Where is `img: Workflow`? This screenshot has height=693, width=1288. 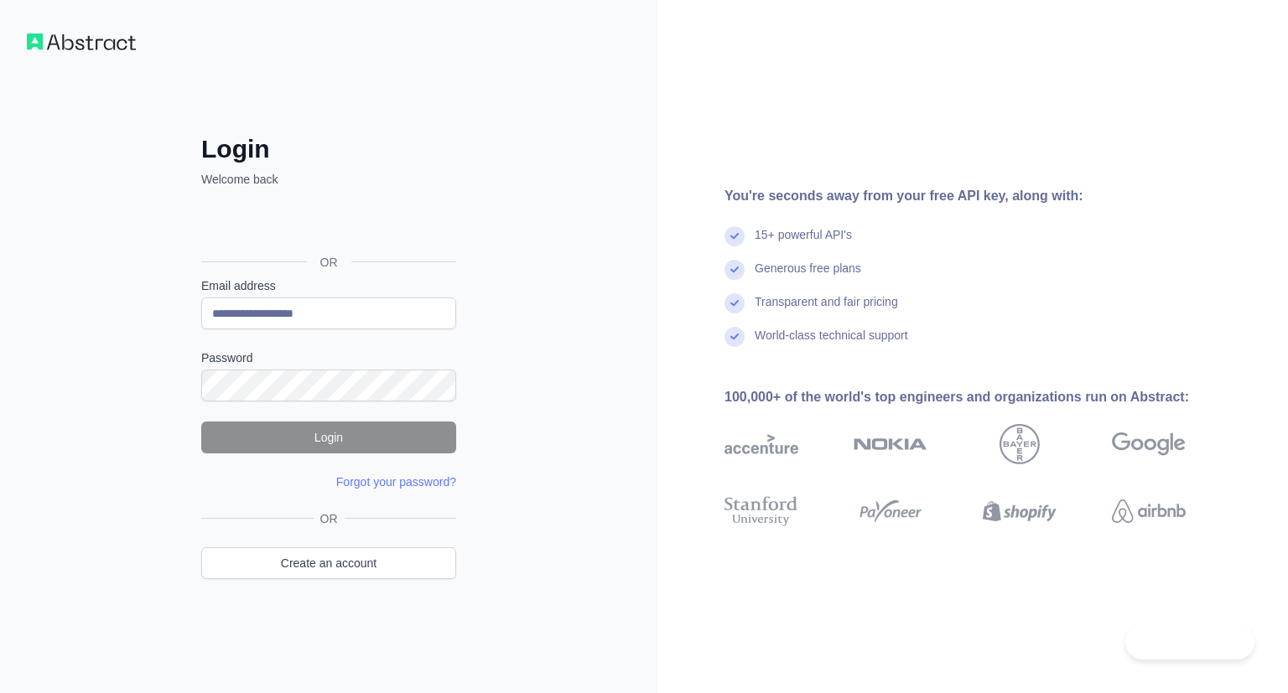 img: Workflow is located at coordinates (81, 42).